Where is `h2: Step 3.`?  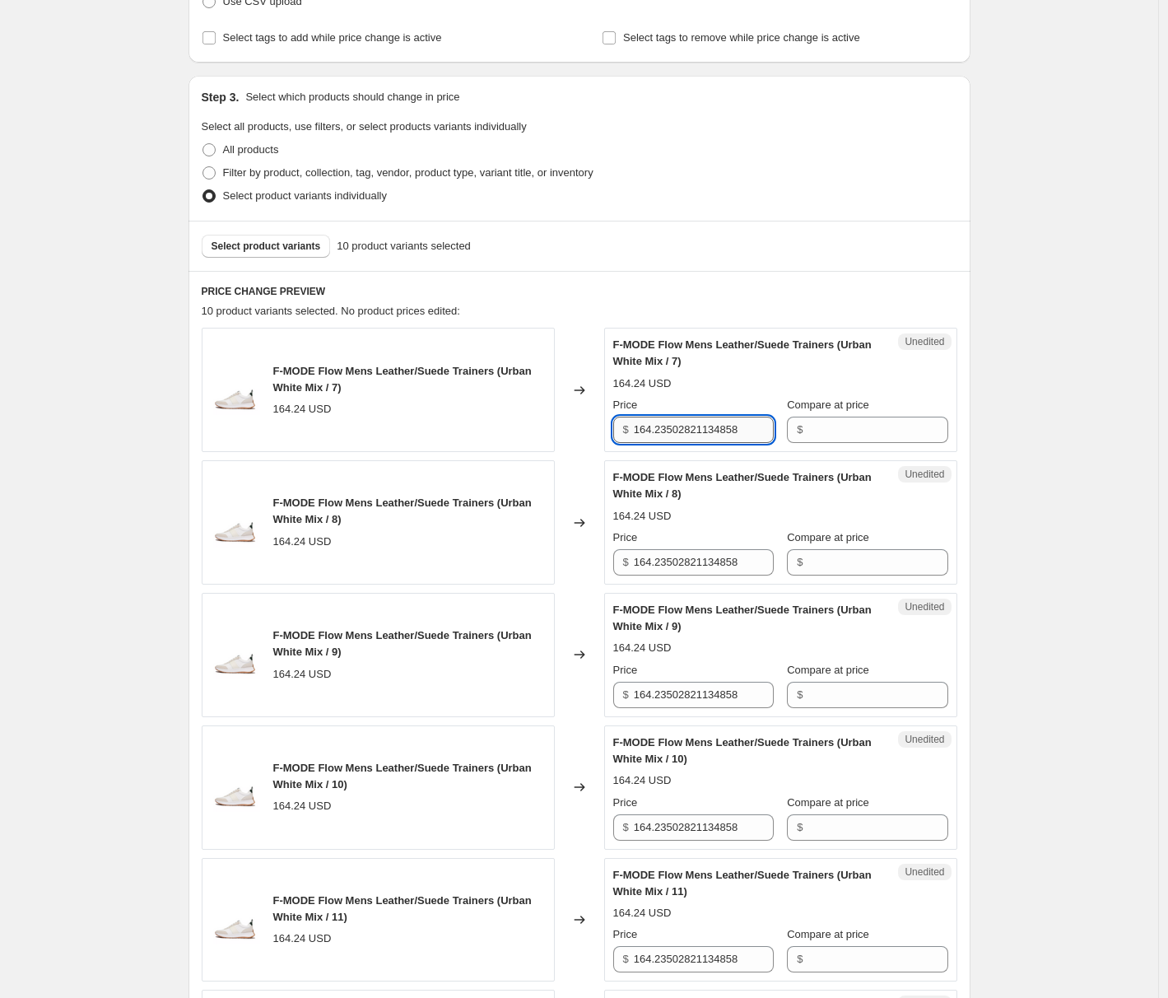
h2: Step 3. is located at coordinates (221, 97).